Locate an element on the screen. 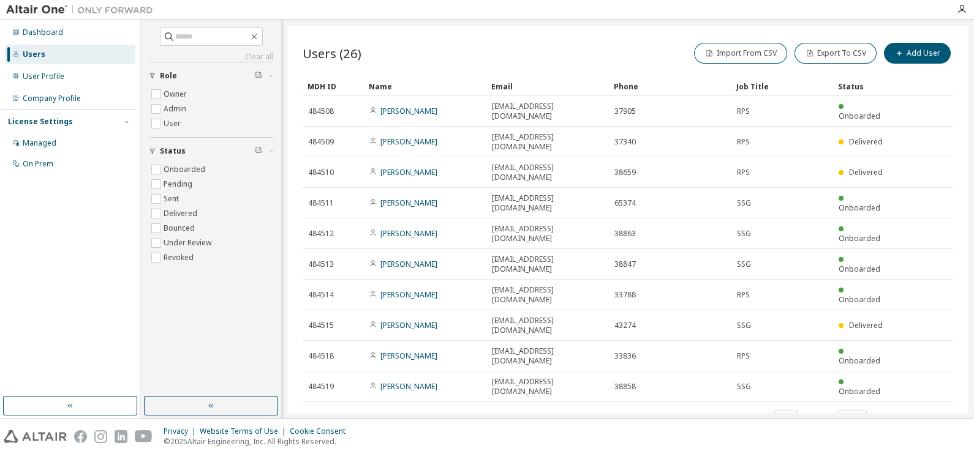 The width and height of the screenshot is (974, 454). div: Cookie Consent is located at coordinates (321, 432).